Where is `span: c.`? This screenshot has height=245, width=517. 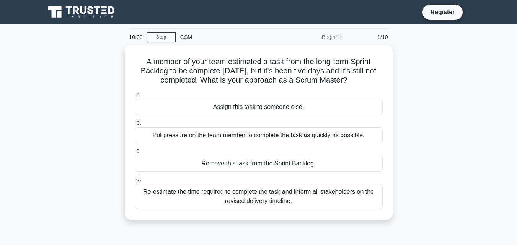
span: c. is located at coordinates (139, 151).